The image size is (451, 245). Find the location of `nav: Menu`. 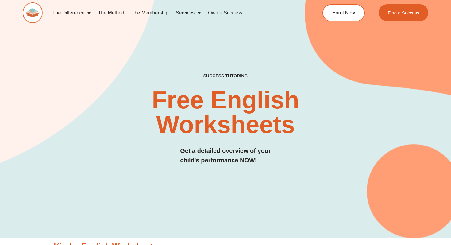

nav: Menu is located at coordinates (174, 13).